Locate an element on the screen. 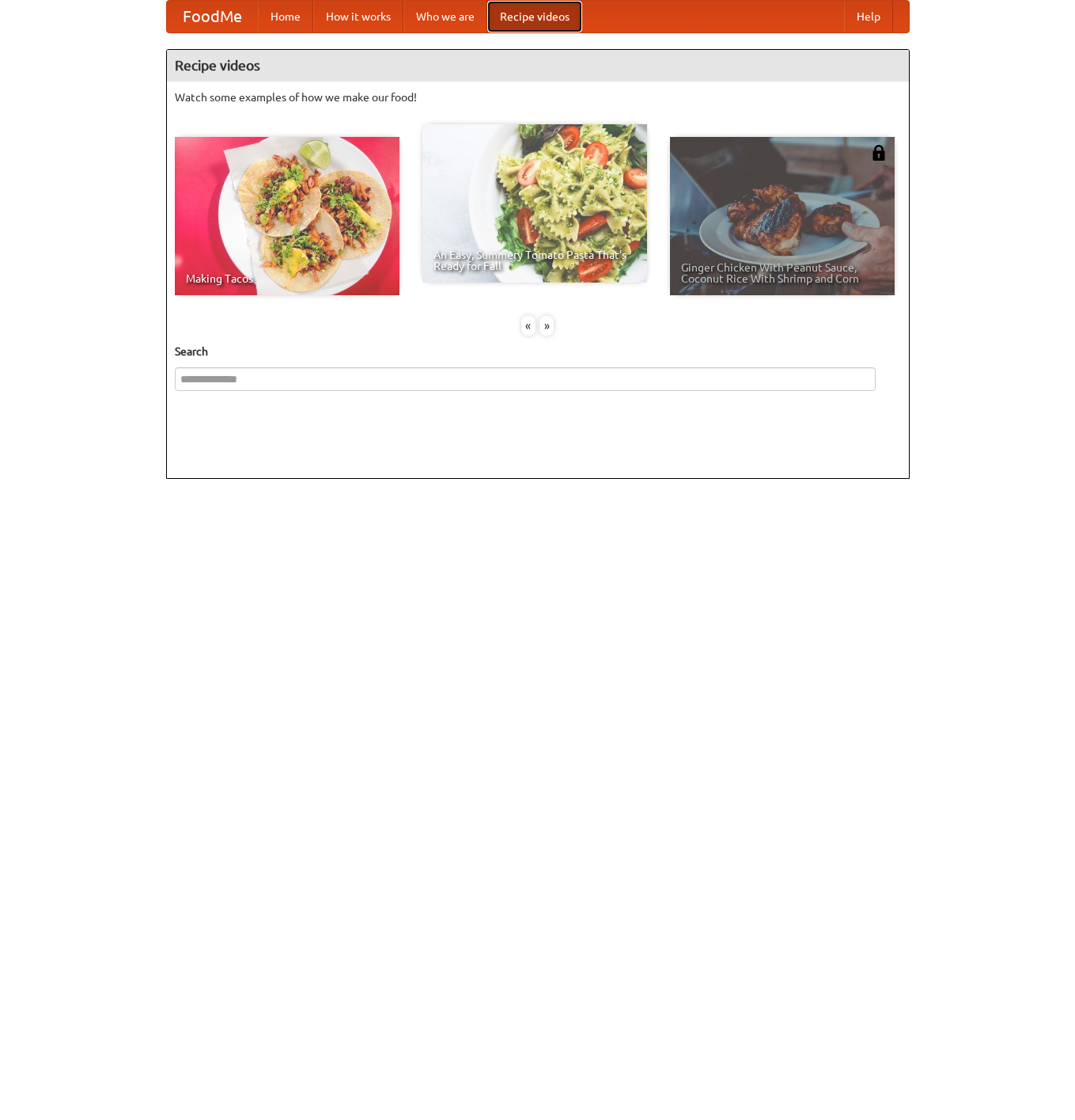  h4: Recipe videos is located at coordinates (538, 65).